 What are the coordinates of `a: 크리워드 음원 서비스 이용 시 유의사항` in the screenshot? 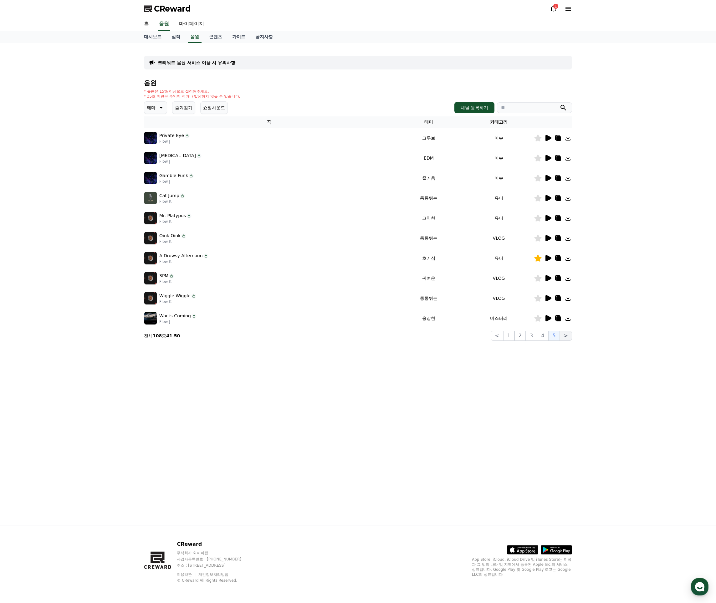 It's located at (196, 63).